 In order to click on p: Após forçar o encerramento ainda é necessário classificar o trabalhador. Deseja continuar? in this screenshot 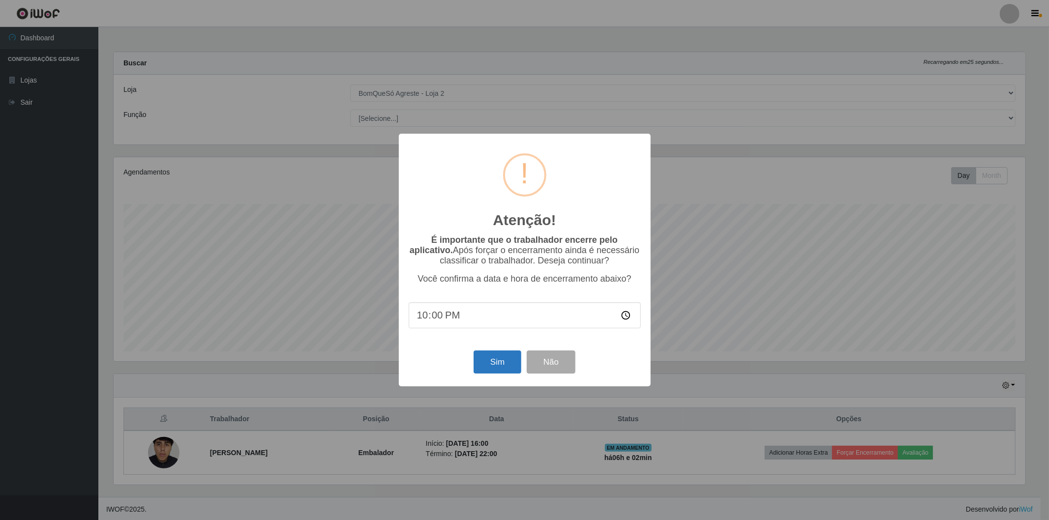, I will do `click(525, 250)`.